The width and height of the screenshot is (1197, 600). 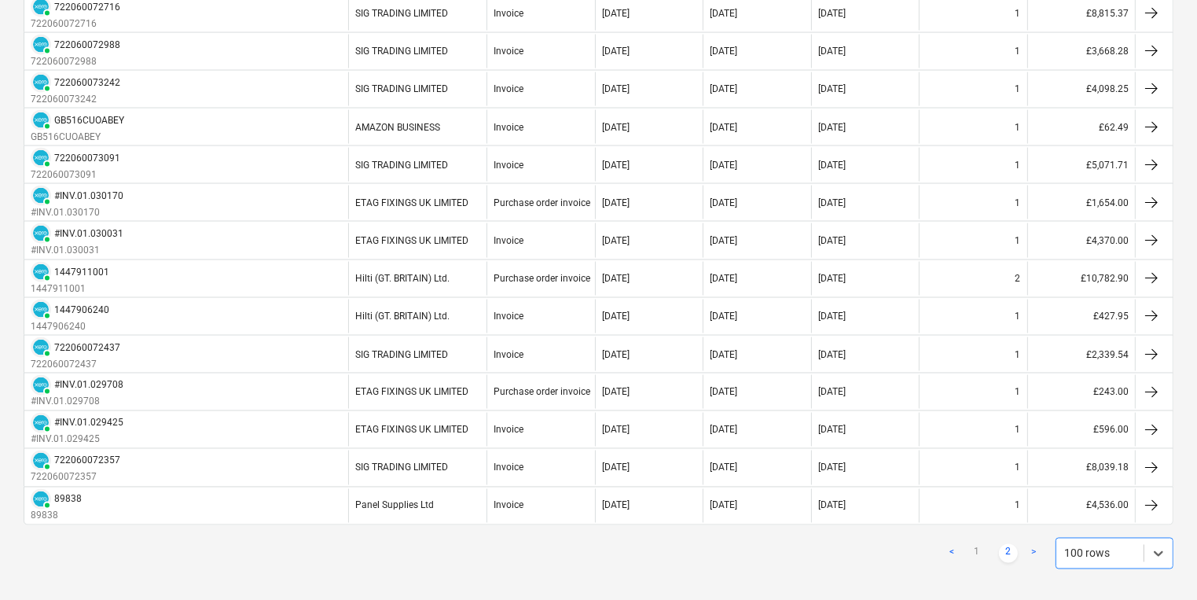 I want to click on div: Purchase order invoice, so click(x=542, y=392).